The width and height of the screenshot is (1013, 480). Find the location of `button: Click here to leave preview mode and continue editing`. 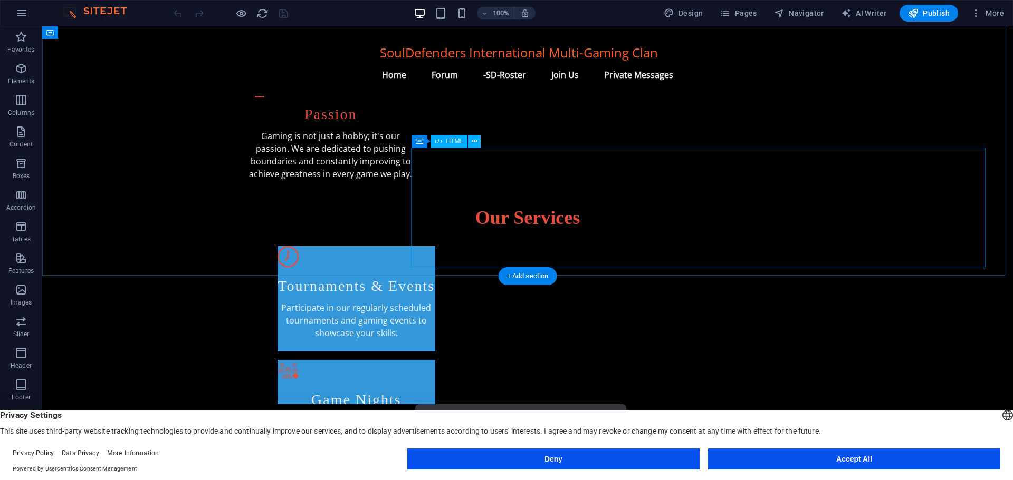

button: Click here to leave preview mode and continue editing is located at coordinates (241, 13).